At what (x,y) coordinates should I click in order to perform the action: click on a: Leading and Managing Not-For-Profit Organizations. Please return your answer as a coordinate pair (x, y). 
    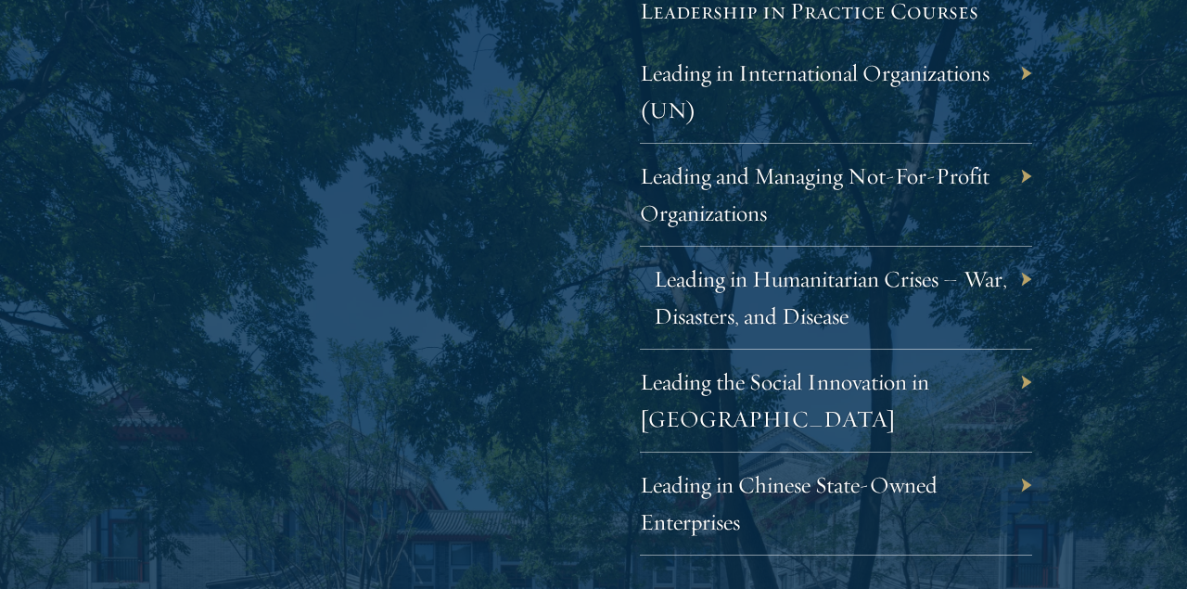
    Looking at the image, I should click on (815, 194).